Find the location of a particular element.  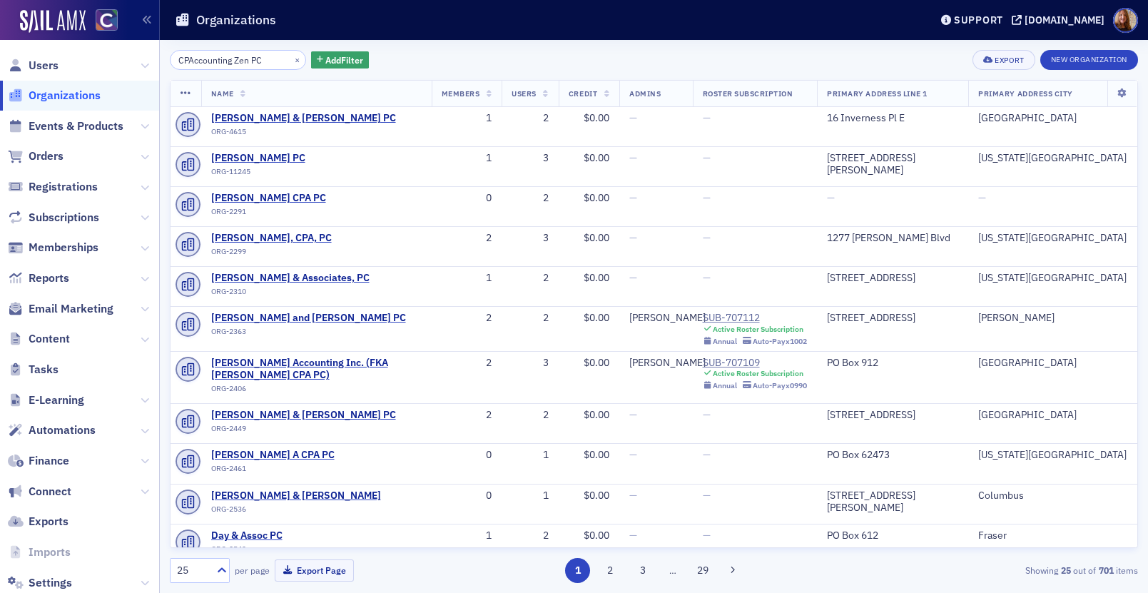

div: ORG-2310 is located at coordinates (291, 294).